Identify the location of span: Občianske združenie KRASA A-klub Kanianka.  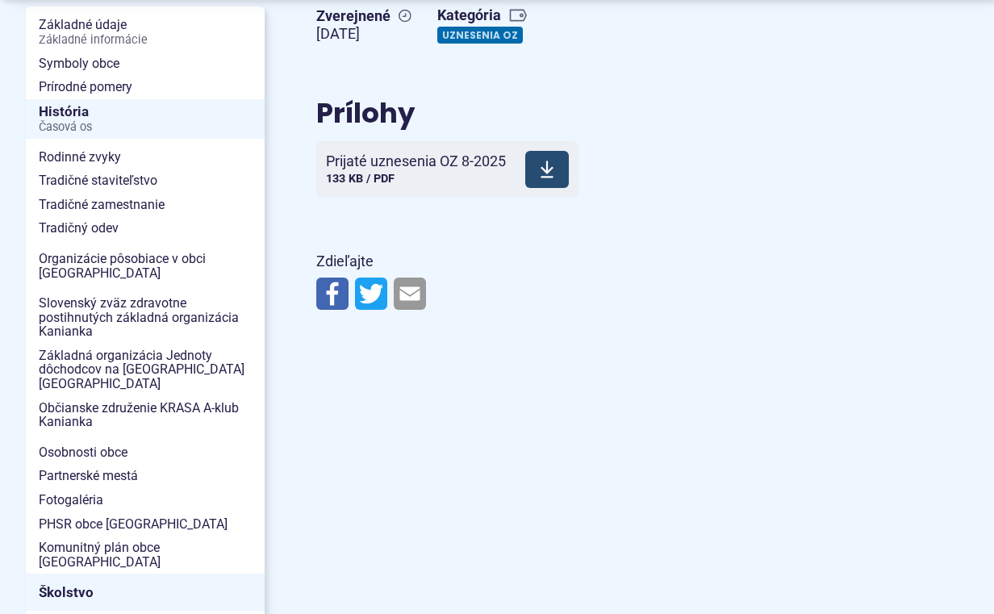
(145, 415).